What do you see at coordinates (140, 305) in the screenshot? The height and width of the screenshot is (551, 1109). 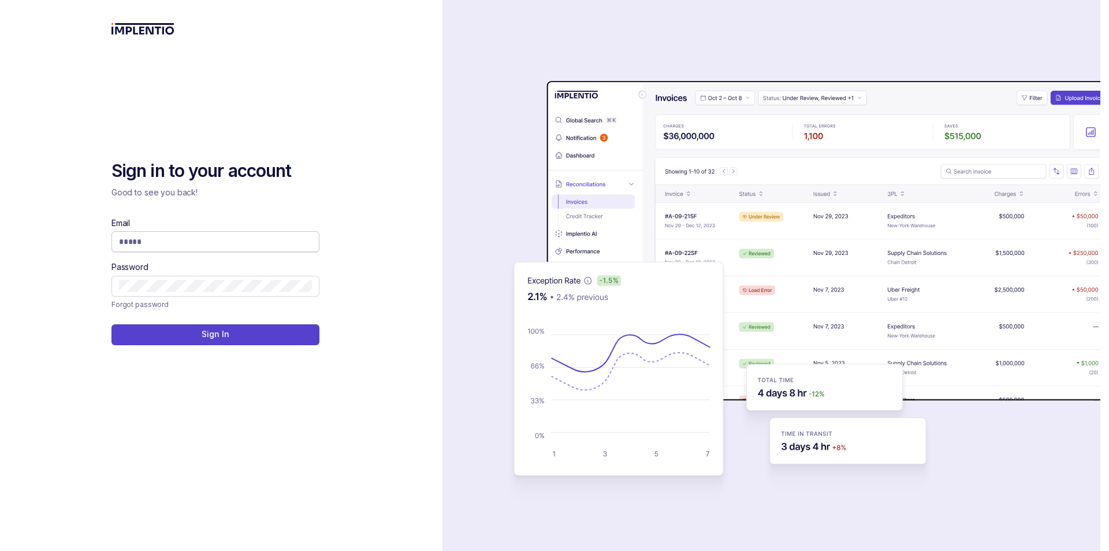 I see `a: Link Forgot password` at bounding box center [140, 305].